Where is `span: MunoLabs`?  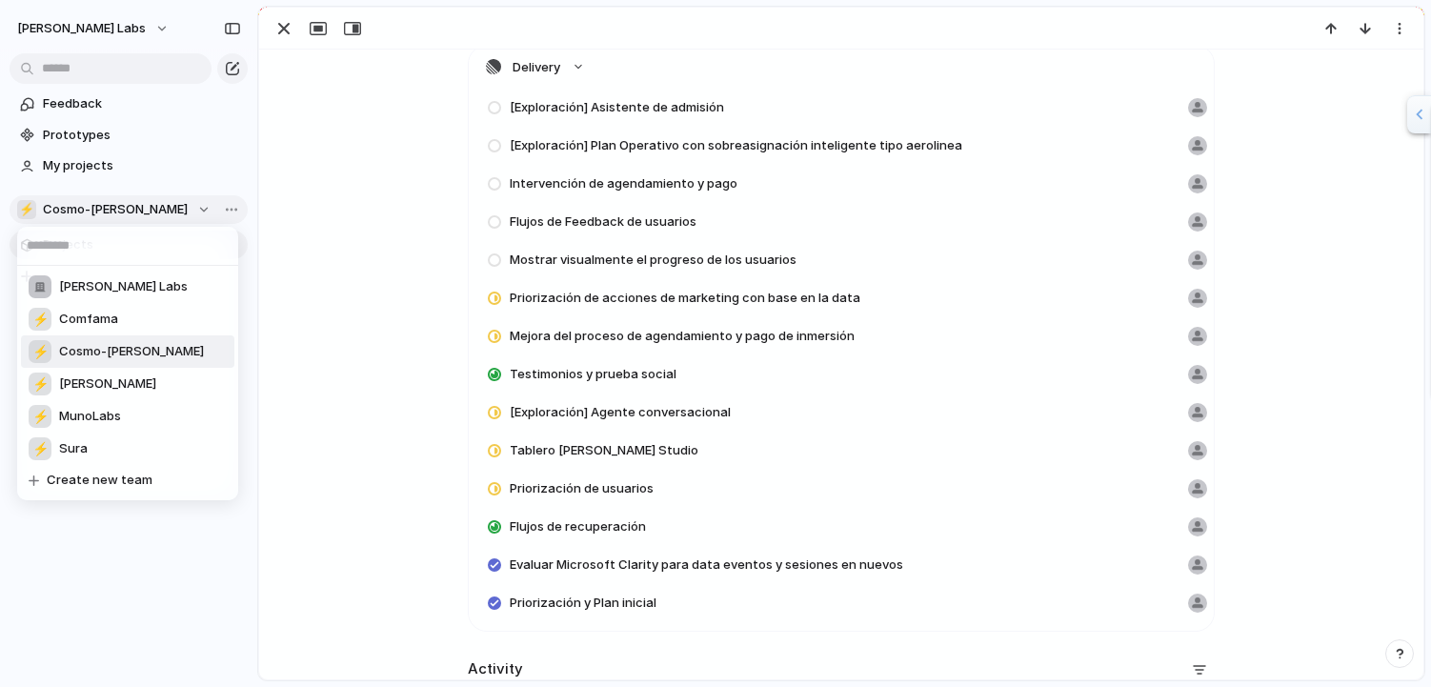
span: MunoLabs is located at coordinates (90, 416).